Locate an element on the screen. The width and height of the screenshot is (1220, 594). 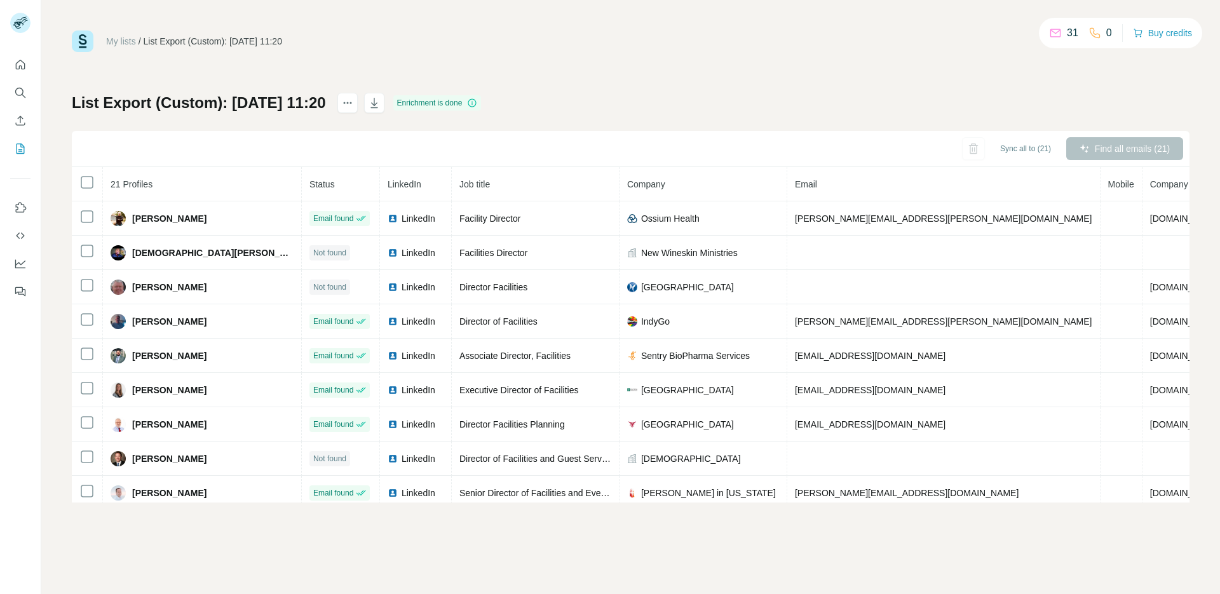
button: Feedback is located at coordinates (20, 292).